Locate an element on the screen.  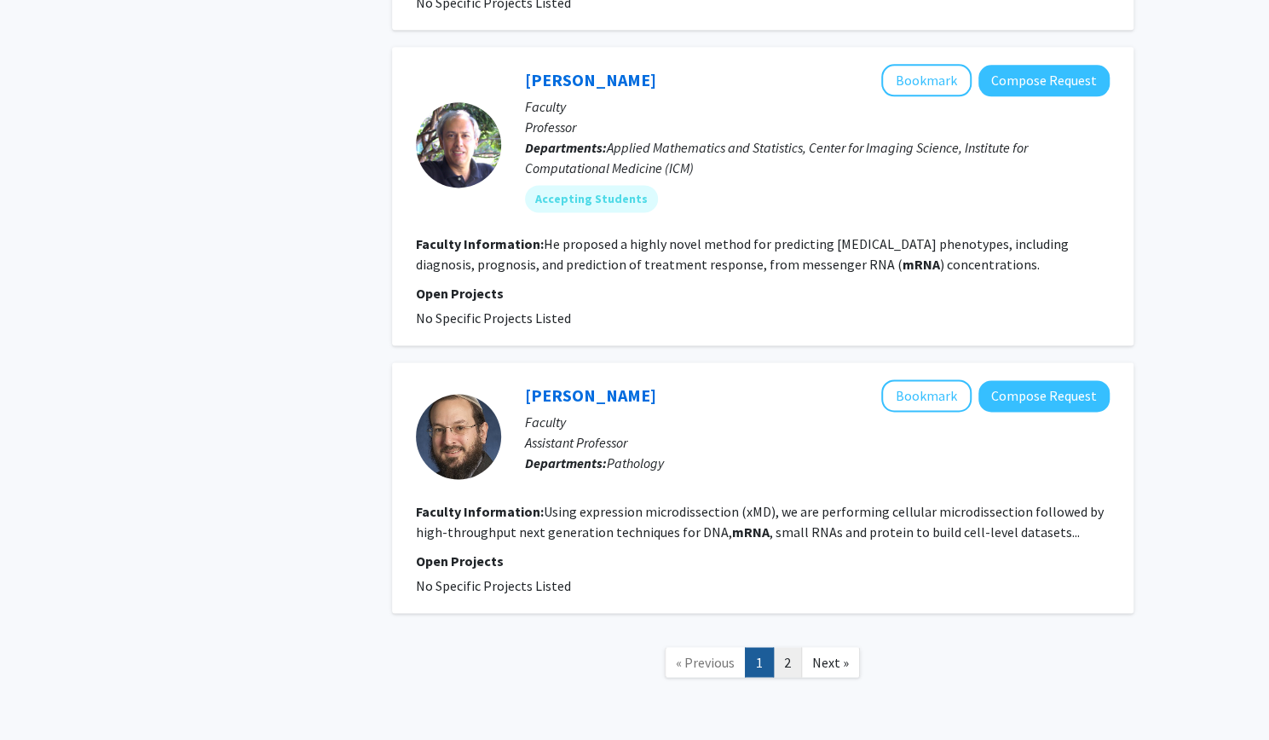
mat-chip: Accepting Students is located at coordinates (592, 199).